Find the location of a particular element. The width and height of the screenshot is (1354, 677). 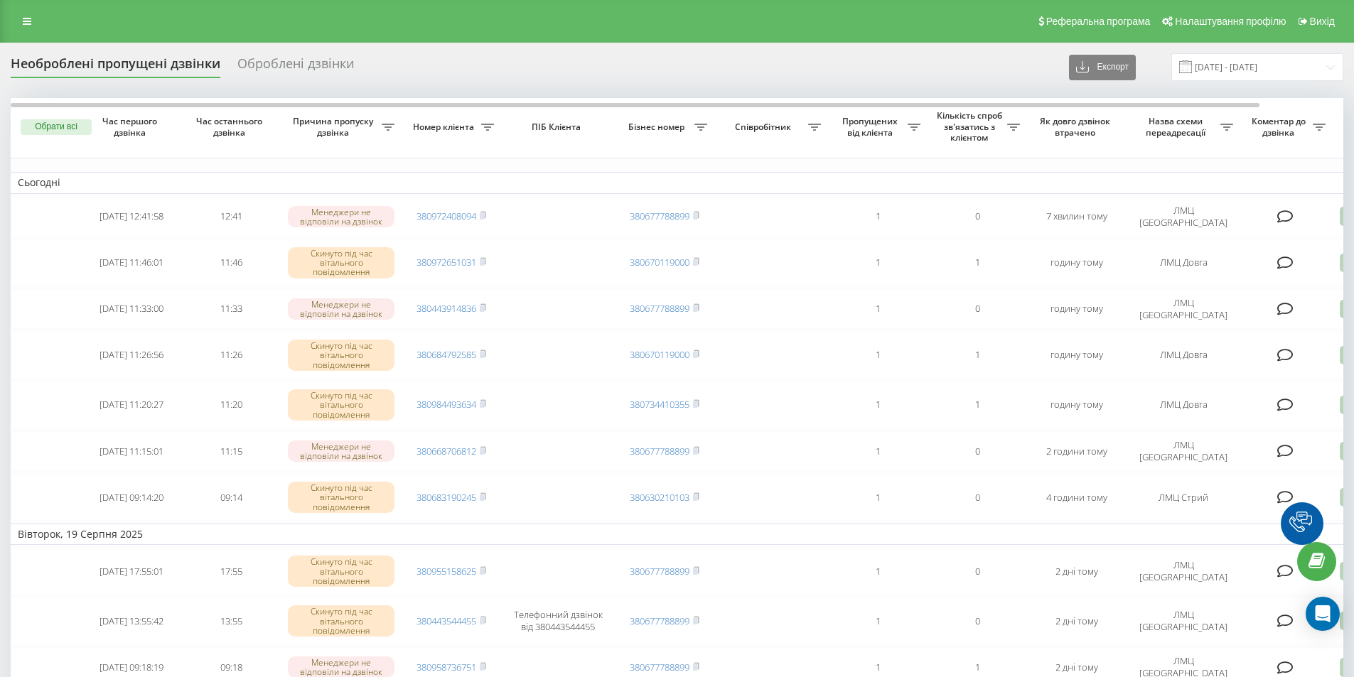

span: Пропущених від клієнта is located at coordinates (871, 126).